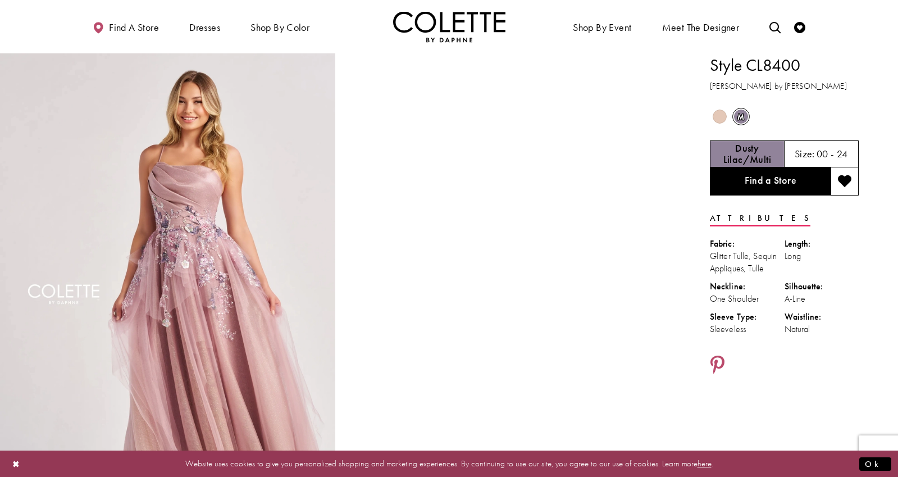  I want to click on a: Meet the designer, so click(701, 26).